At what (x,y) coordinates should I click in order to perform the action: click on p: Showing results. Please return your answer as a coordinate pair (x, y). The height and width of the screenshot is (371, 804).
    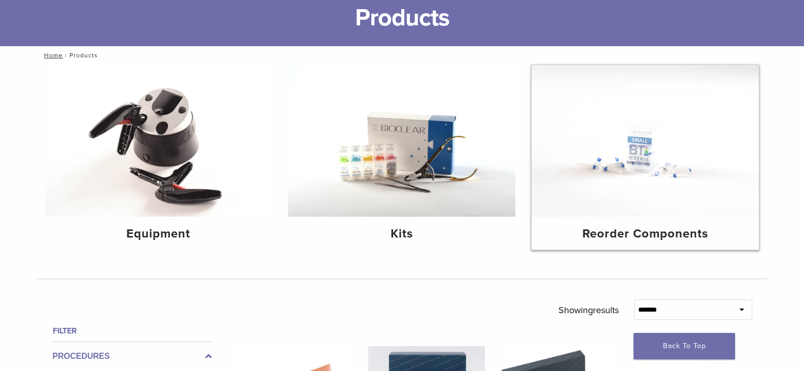
    Looking at the image, I should click on (588, 310).